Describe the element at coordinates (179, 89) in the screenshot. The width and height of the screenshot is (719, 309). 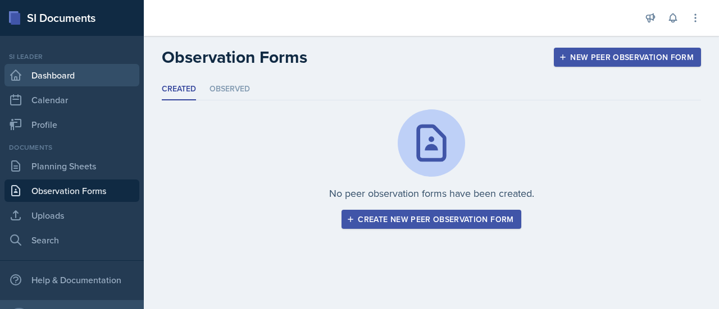
I see `li: Created` at that location.